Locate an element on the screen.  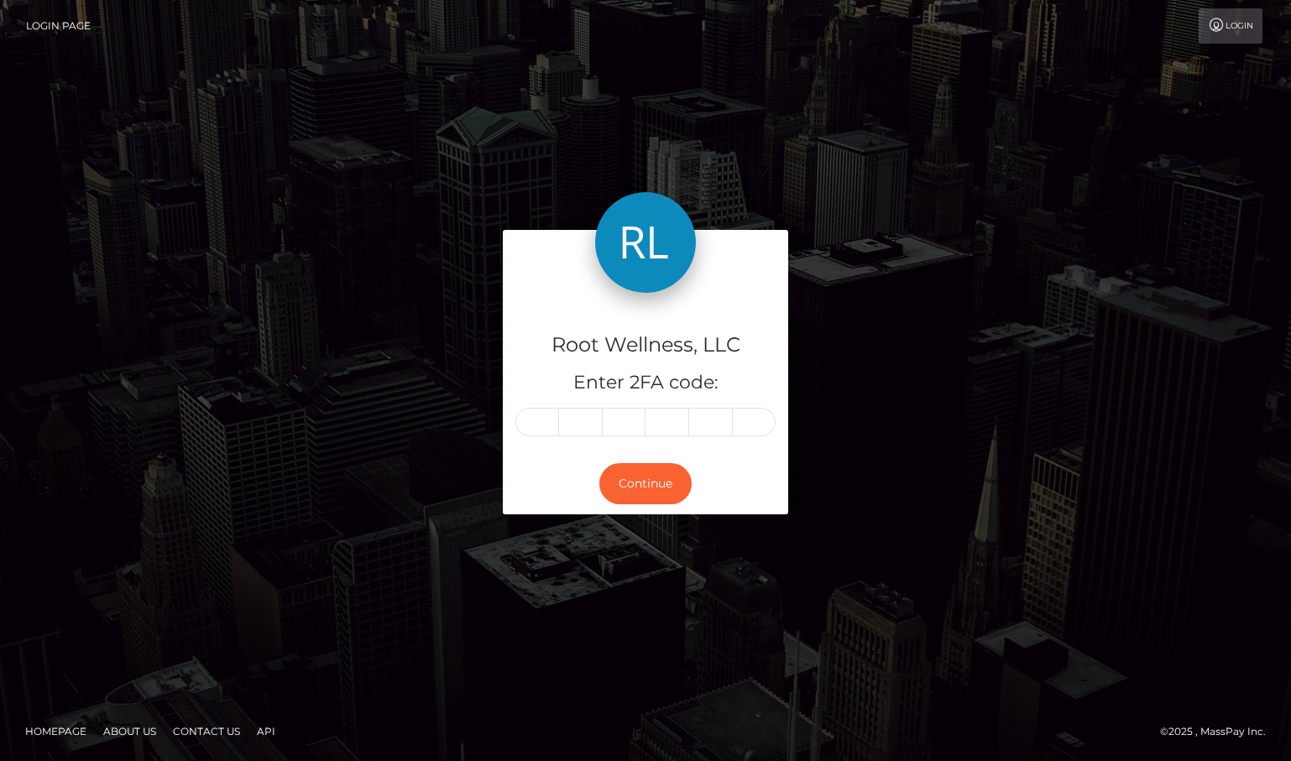
a: Login Page is located at coordinates (58, 26).